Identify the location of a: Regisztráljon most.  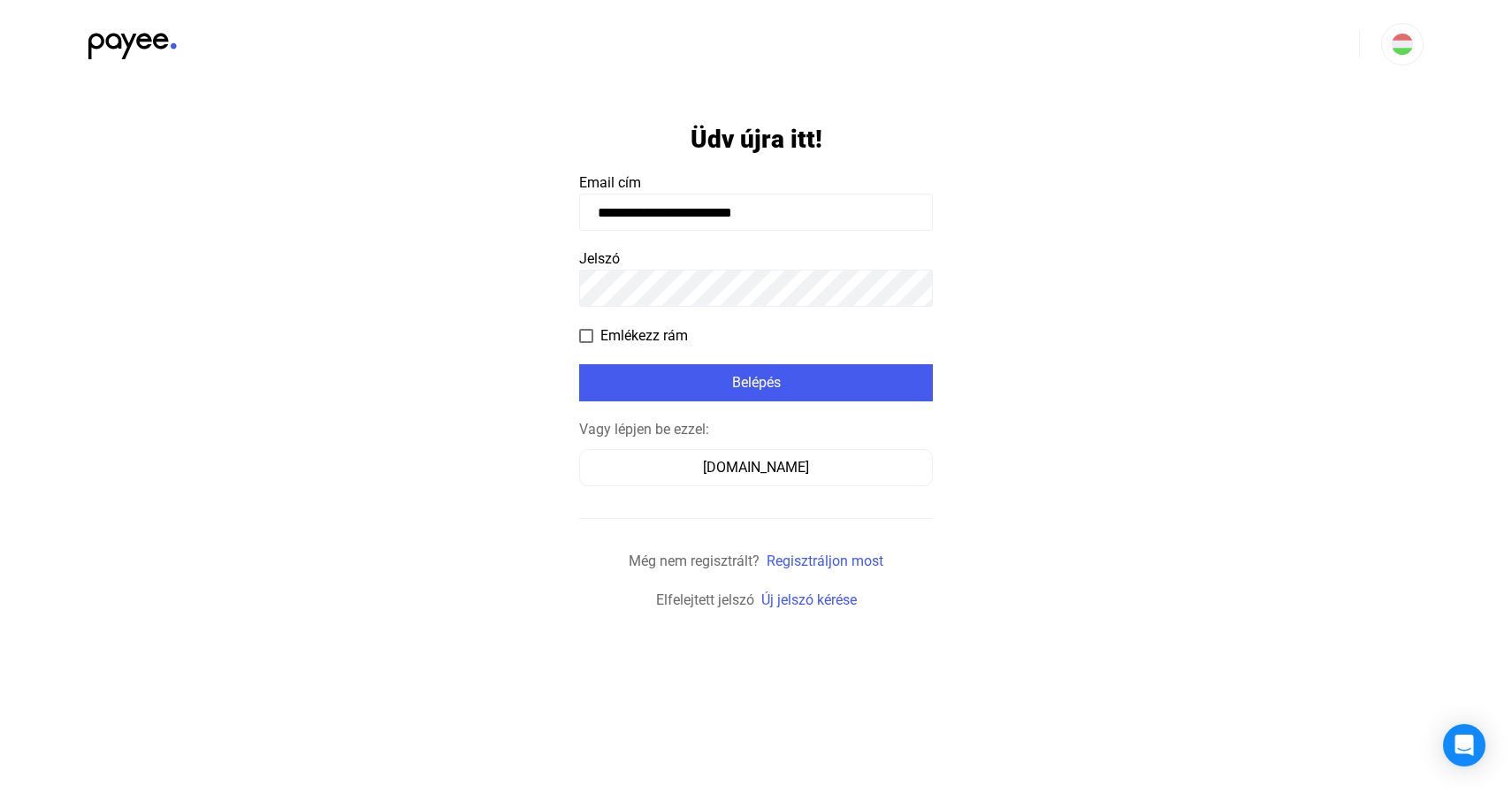
(825, 561).